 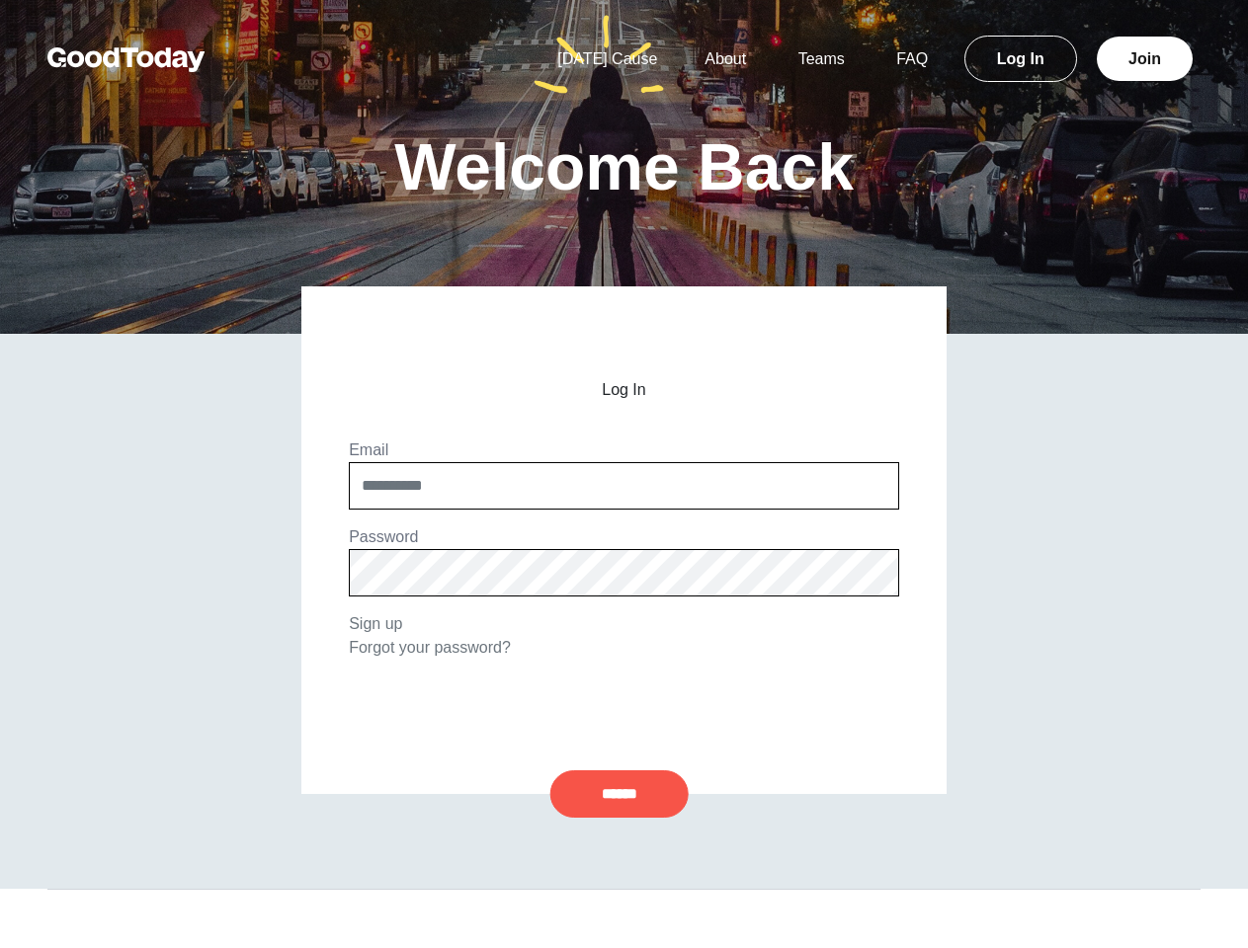 What do you see at coordinates (430, 647) in the screenshot?
I see `a: Forgot your password?` at bounding box center [430, 647].